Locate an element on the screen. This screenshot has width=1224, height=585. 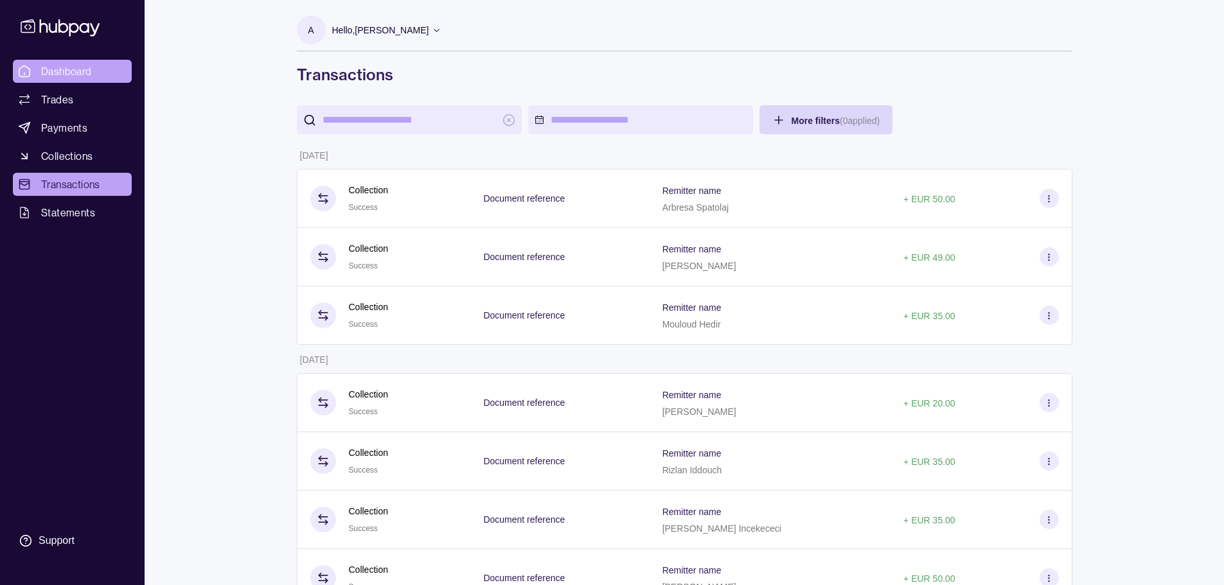
span: Statements is located at coordinates (68, 213).